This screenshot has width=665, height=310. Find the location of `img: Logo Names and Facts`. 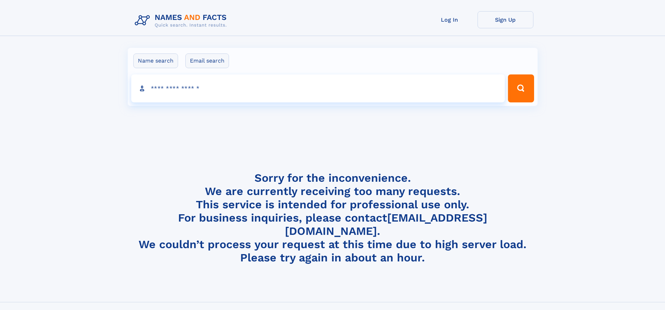

img: Logo Names and Facts is located at coordinates (182, 21).